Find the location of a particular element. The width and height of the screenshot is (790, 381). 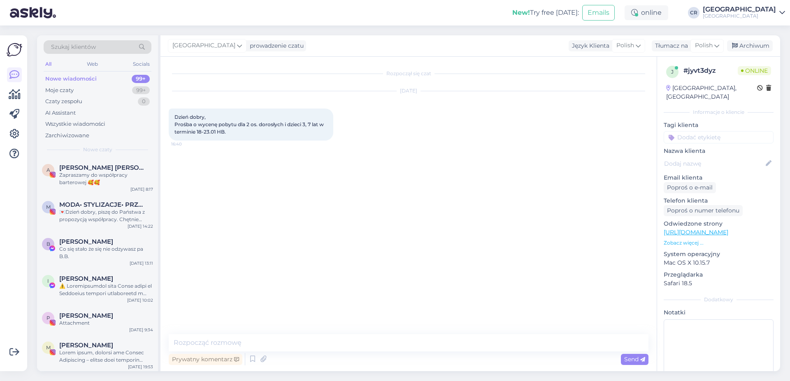

div: Attachment is located at coordinates (106, 323).